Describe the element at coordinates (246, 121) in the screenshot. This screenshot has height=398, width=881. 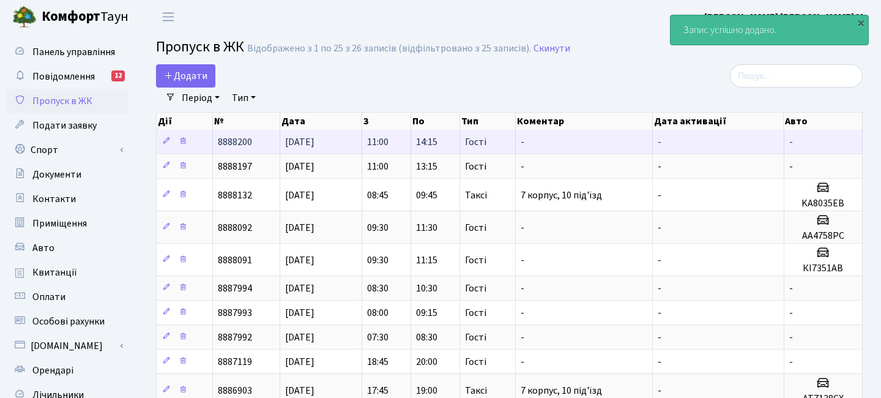
I see `th: №` at that location.